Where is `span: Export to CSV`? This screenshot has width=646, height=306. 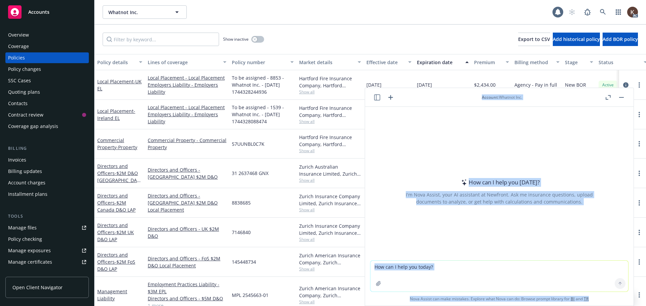
span: Export to CSV is located at coordinates (534, 39).